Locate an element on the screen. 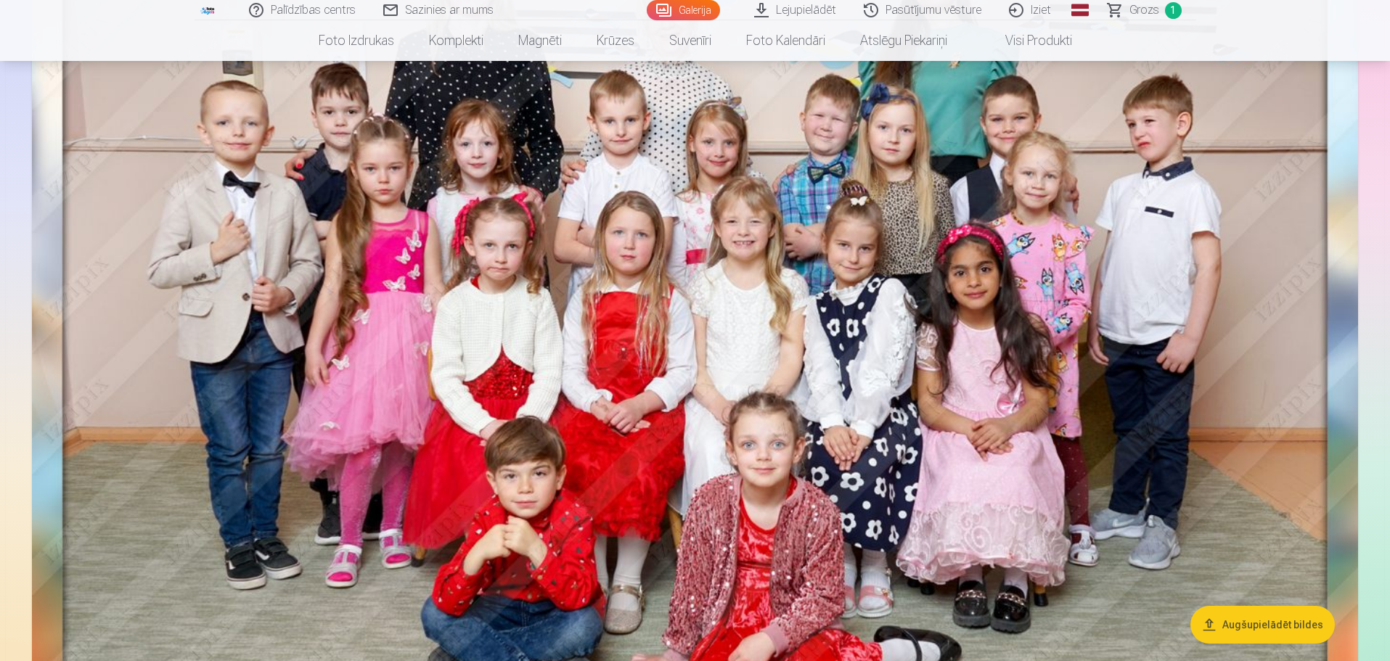 This screenshot has height=661, width=1390. a: Krūzes is located at coordinates (615, 41).